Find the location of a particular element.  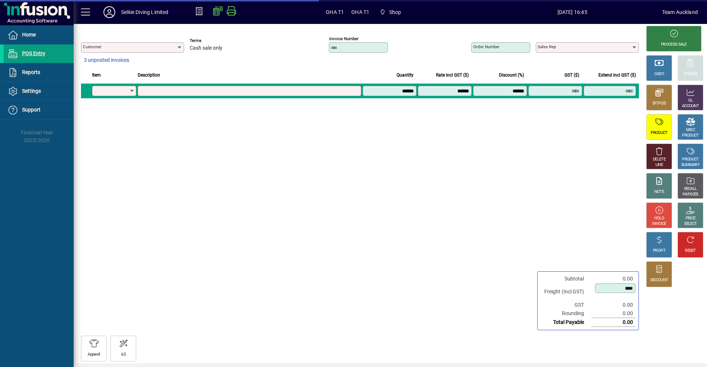

span: POS Entry is located at coordinates (34, 53).